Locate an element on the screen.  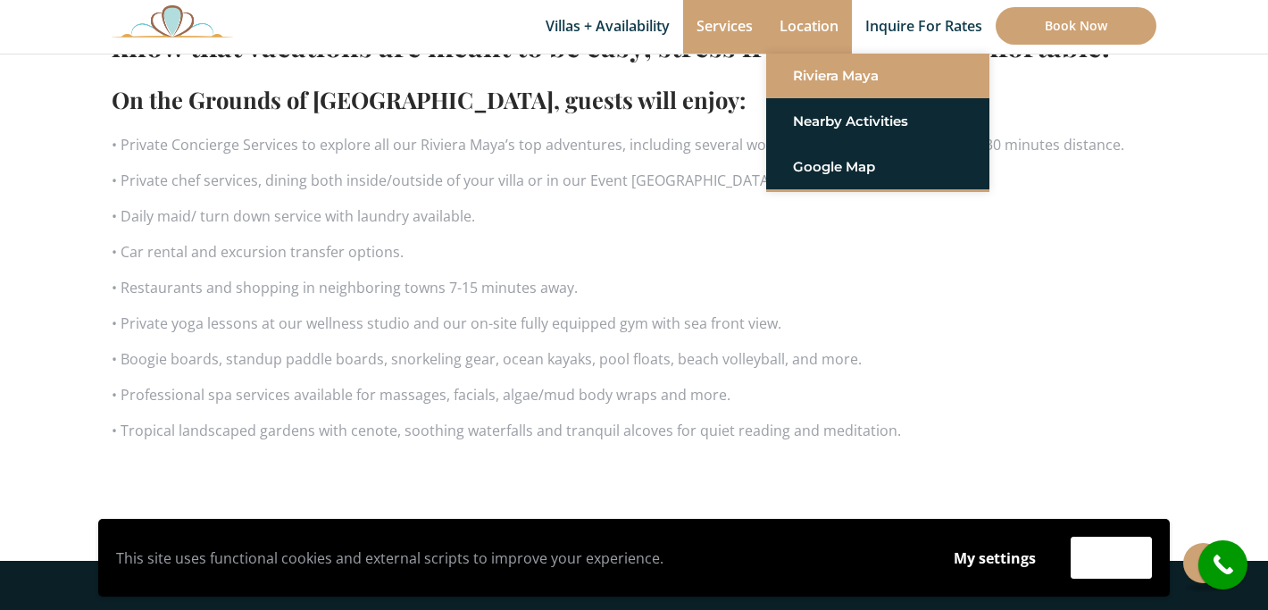
button: Accept is located at coordinates (1110, 557).